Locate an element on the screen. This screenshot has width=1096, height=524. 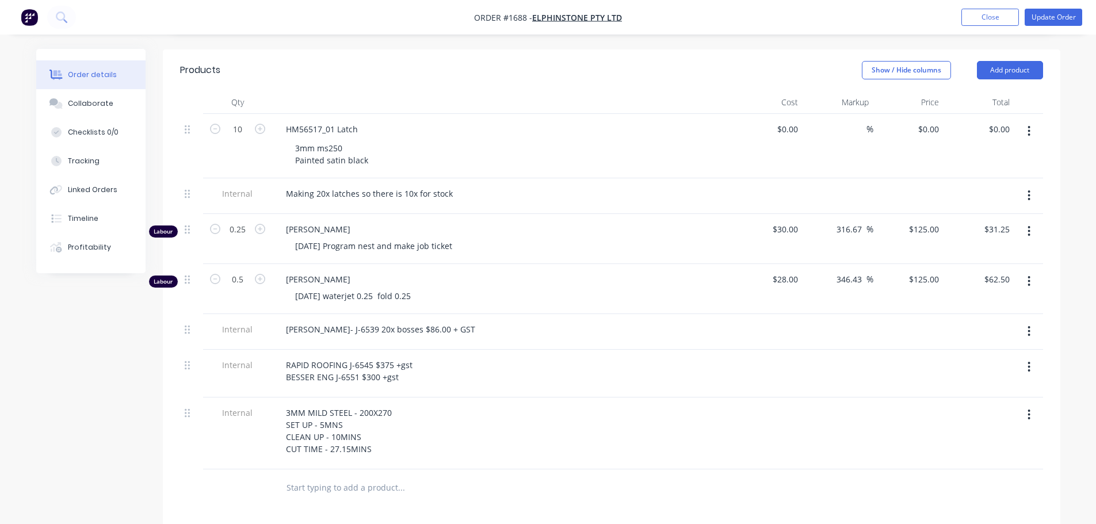
button: Tracking is located at coordinates (91, 161).